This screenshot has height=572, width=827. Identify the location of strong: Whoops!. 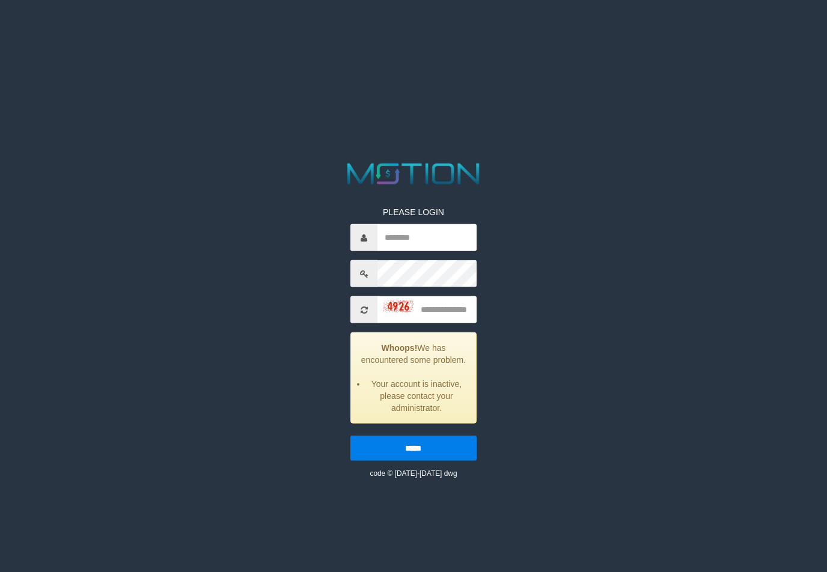
(399, 348).